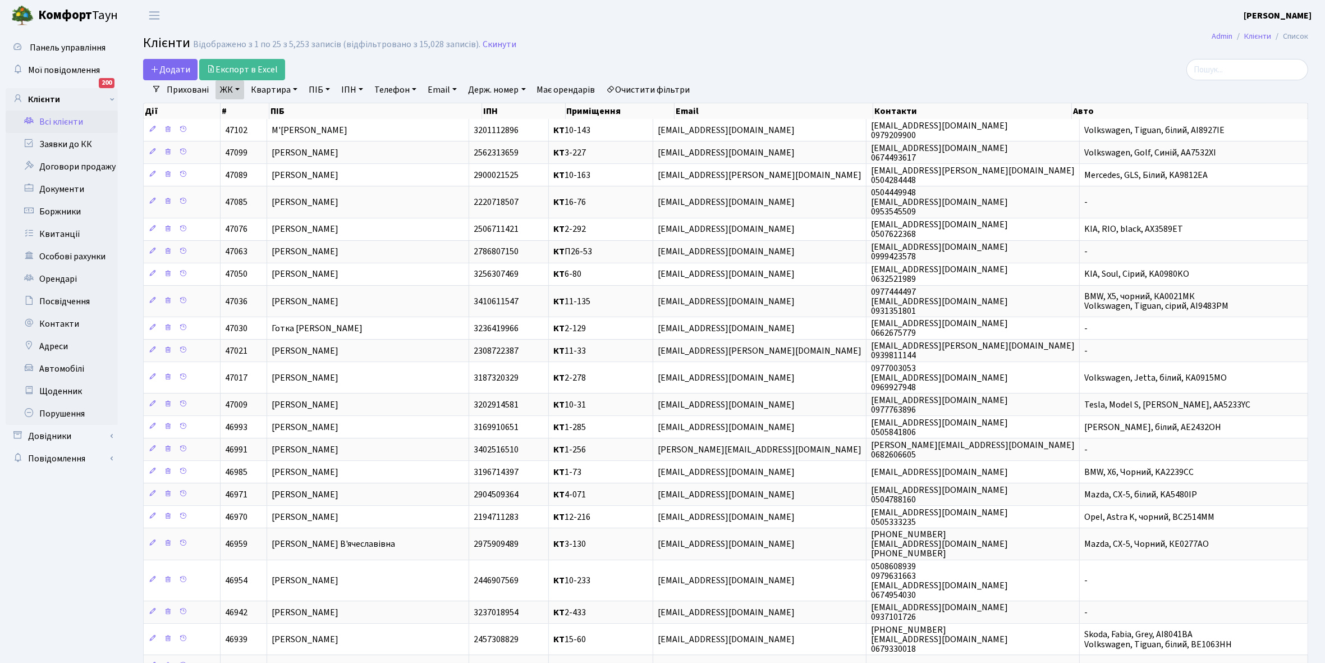 Image resolution: width=1325 pixels, height=663 pixels. Describe the element at coordinates (1289, 36) in the screenshot. I see `li: Список` at that location.